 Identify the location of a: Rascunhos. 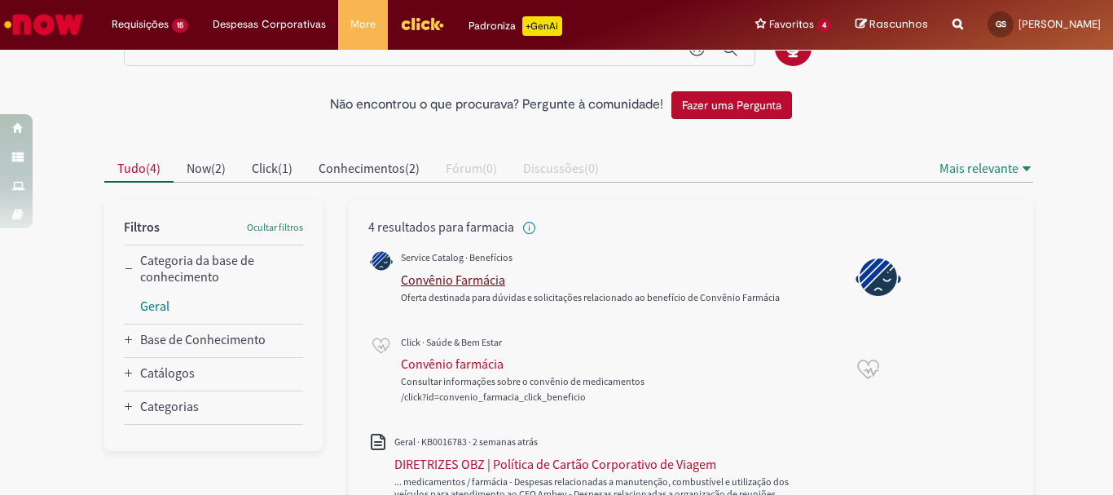
(891, 24).